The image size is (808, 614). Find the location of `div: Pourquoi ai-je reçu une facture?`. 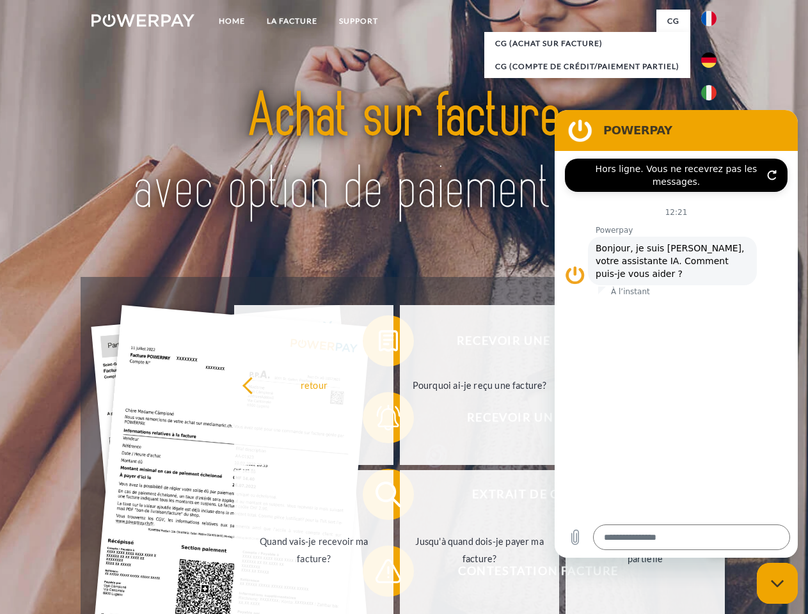

div: Pourquoi ai-je reçu une facture? is located at coordinates (479, 385).